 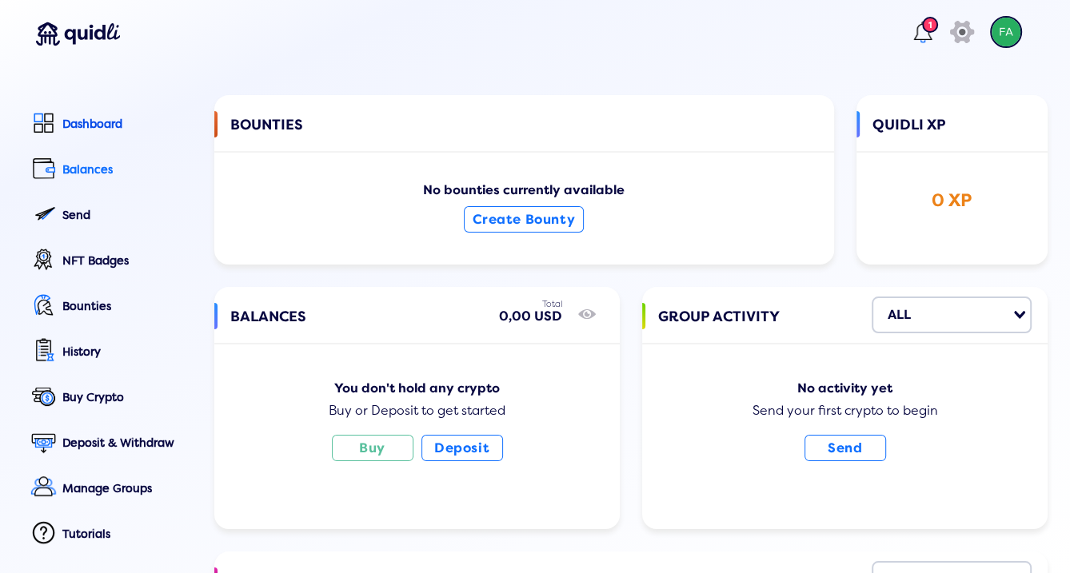 What do you see at coordinates (417, 411) in the screenshot?
I see `div: Buy or Deposit to get started` at bounding box center [417, 411].